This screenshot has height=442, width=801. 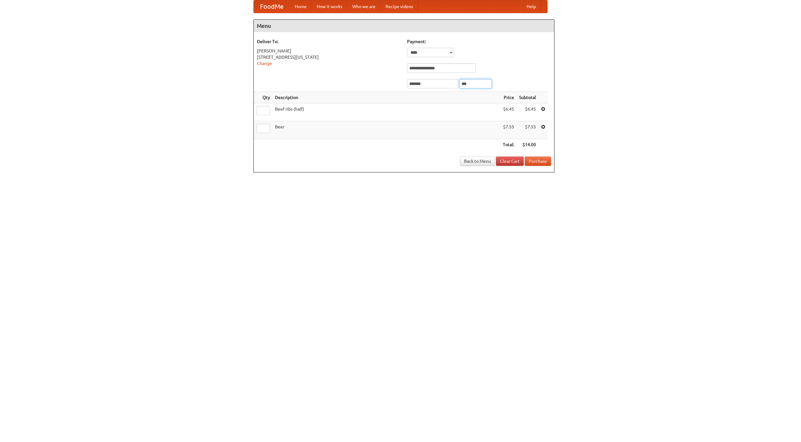 I want to click on td: Beef ribs (half), so click(x=386, y=112).